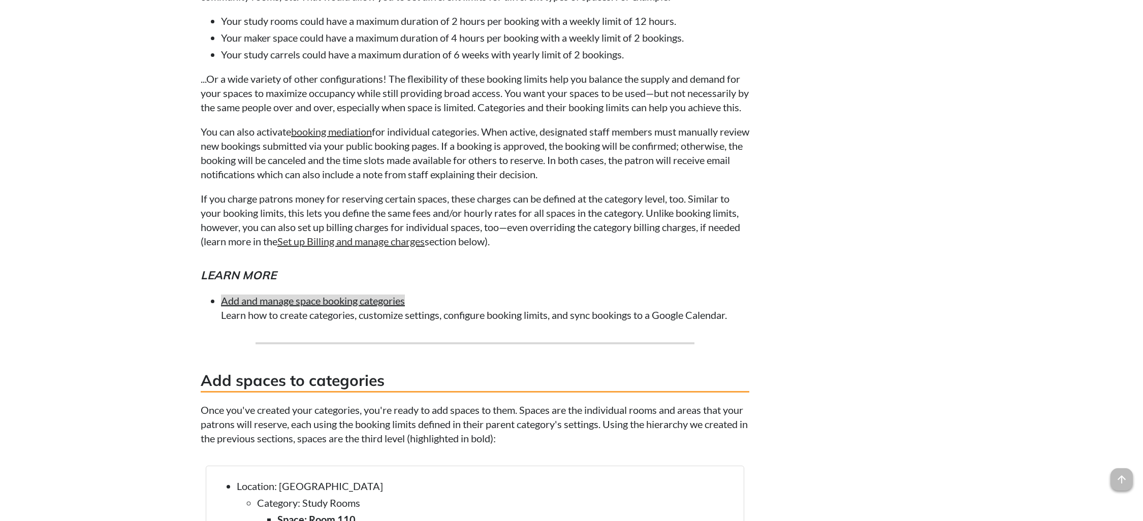  What do you see at coordinates (331, 132) in the screenshot?
I see `a: booking mediation` at bounding box center [331, 132].